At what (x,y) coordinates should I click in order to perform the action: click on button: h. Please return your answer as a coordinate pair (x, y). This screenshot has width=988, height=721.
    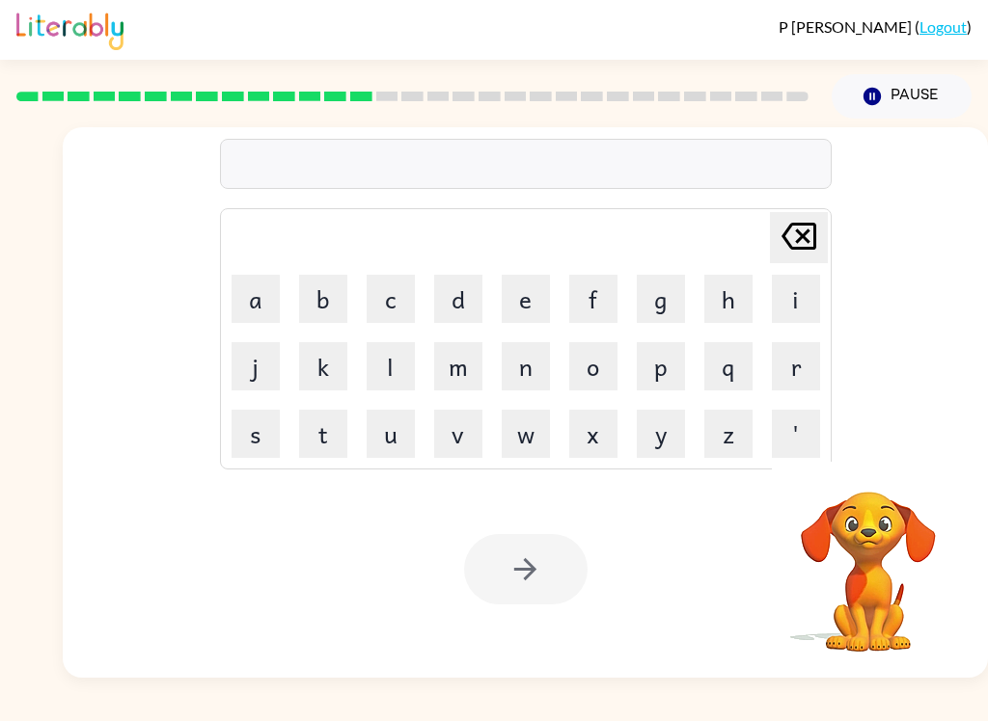
    Looking at the image, I should click on (728, 299).